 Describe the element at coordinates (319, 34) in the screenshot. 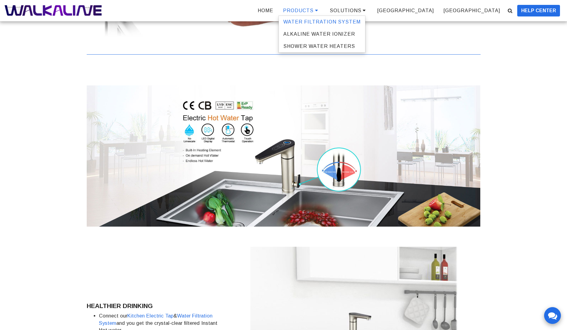

I see `span: ALKALINE WATER IONIZER` at that location.